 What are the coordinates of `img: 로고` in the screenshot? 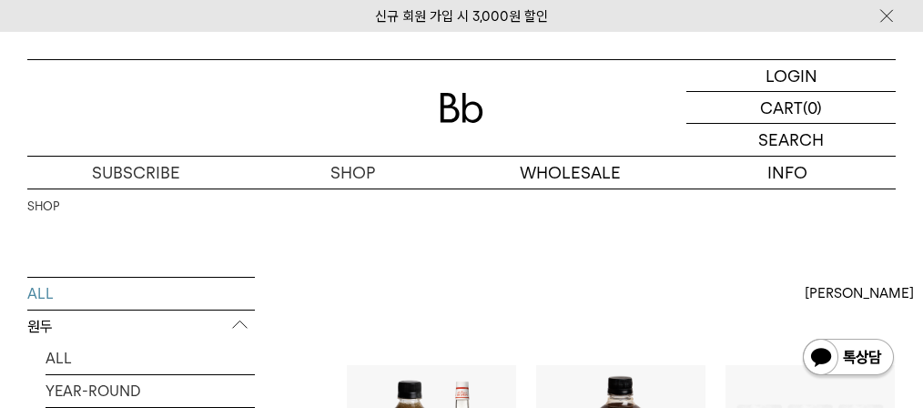 It's located at (461, 107).